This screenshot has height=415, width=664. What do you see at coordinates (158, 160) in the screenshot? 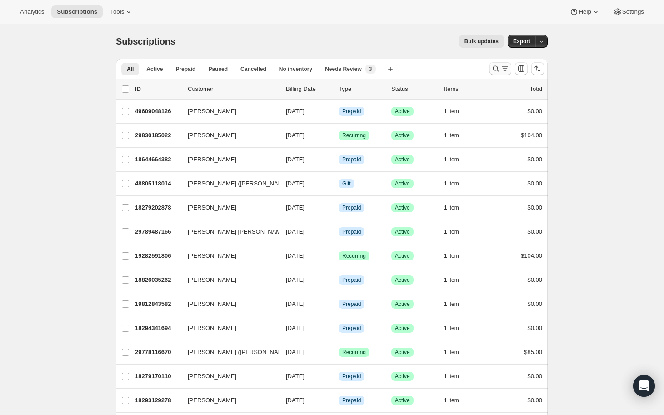
I see `p: 18644664382` at bounding box center [158, 160].